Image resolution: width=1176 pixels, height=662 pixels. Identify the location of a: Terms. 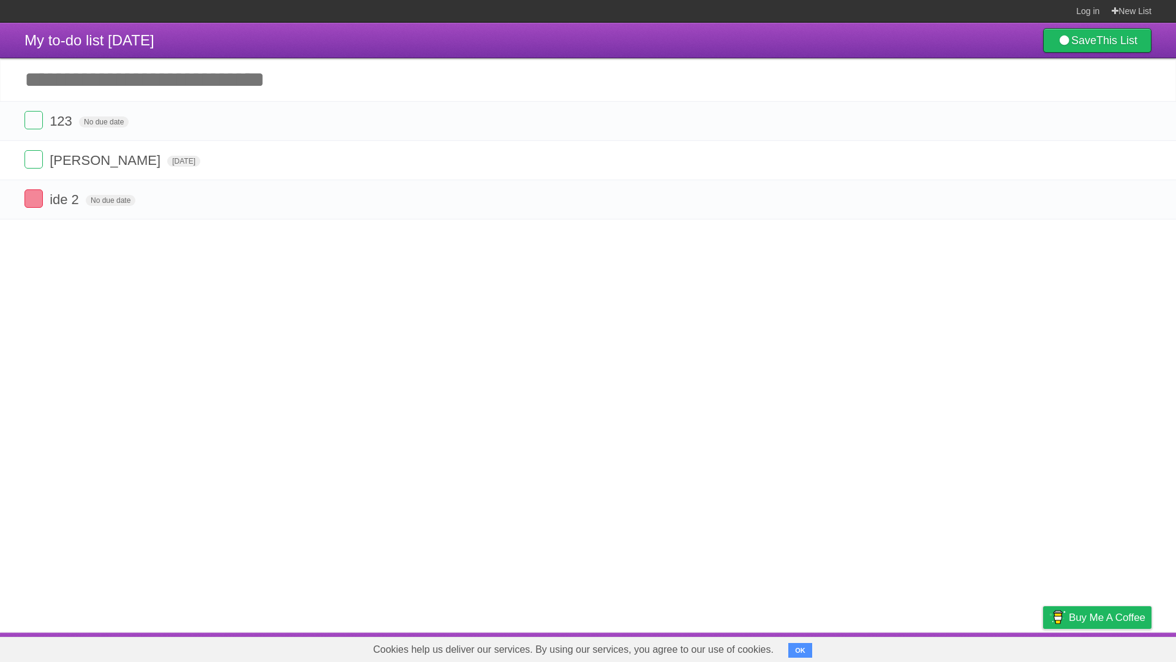
(999, 647).